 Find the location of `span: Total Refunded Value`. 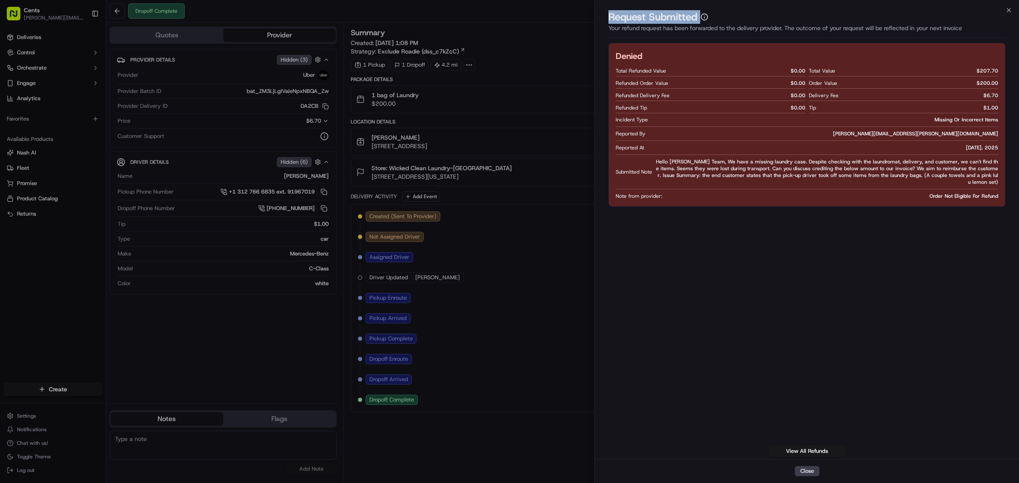

span: Total Refunded Value is located at coordinates (641, 71).